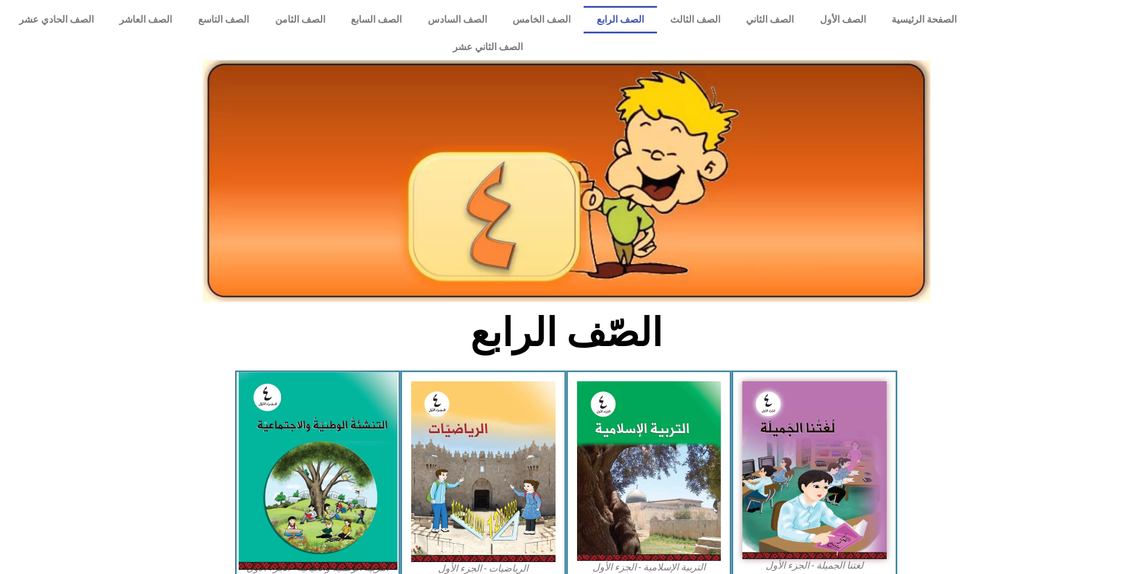 The width and height of the screenshot is (1132, 574). Describe the element at coordinates (815, 566) in the screenshot. I see `figcaption: لغتنا الجميلة - الجزء الأول​` at that location.